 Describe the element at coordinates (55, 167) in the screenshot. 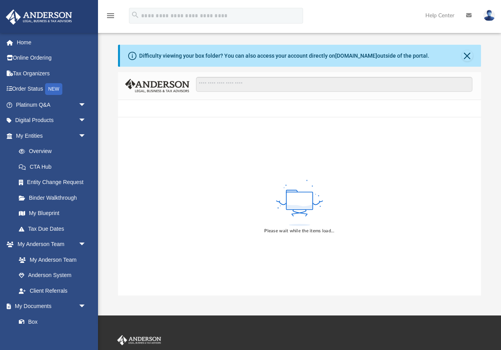

I see `a: CTA Hub` at that location.